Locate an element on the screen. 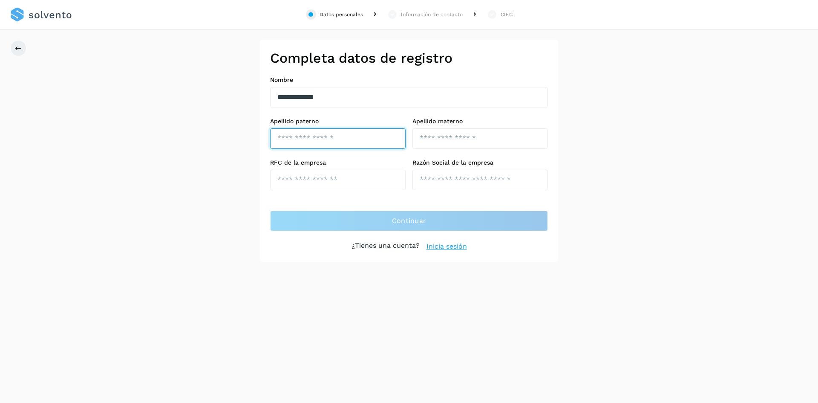  button: Continuar is located at coordinates (409, 221).